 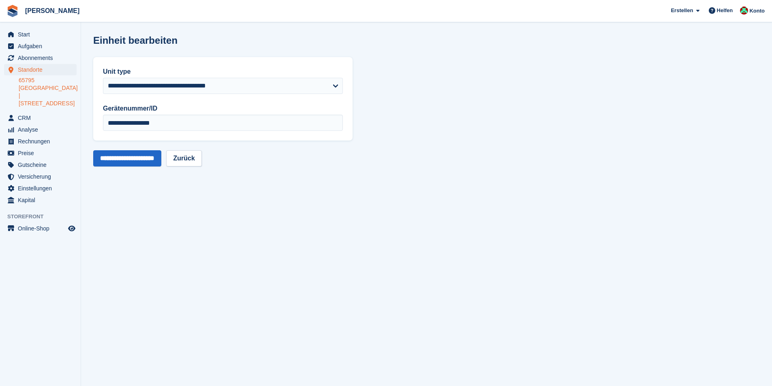 I want to click on span: Erstellen, so click(x=682, y=11).